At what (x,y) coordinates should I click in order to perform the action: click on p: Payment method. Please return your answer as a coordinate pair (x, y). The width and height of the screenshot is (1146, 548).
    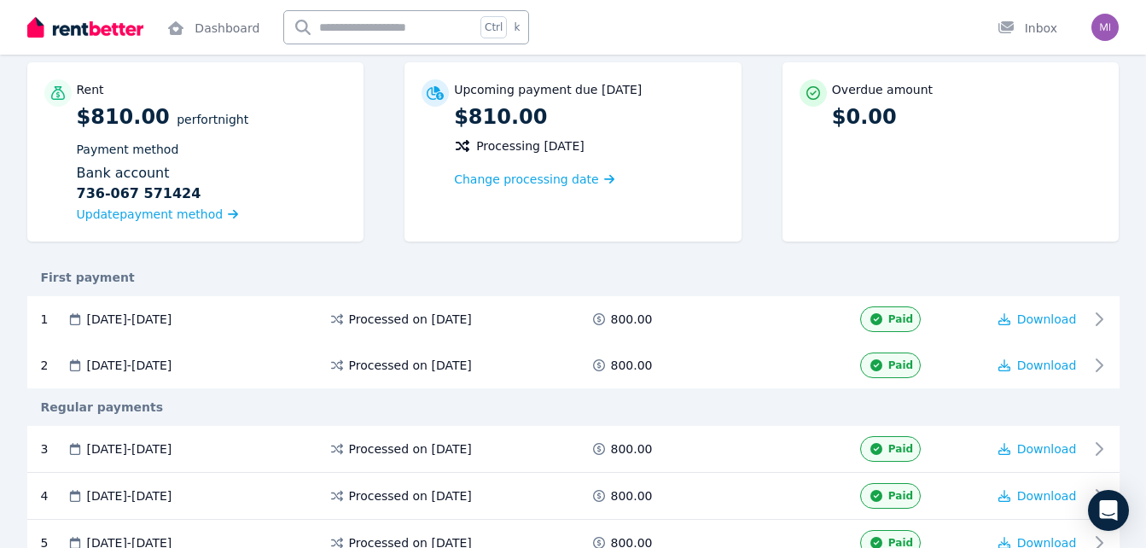
    Looking at the image, I should click on (212, 149).